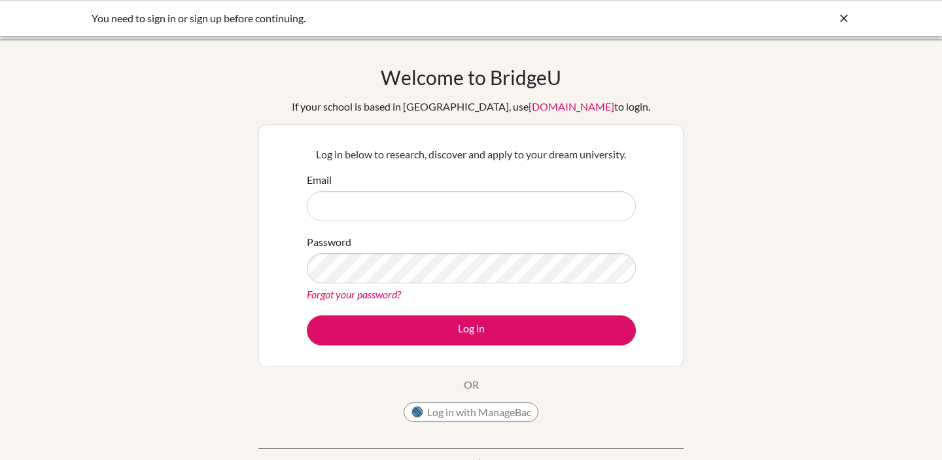 The width and height of the screenshot is (942, 460). What do you see at coordinates (319, 180) in the screenshot?
I see `label: Email` at bounding box center [319, 180].